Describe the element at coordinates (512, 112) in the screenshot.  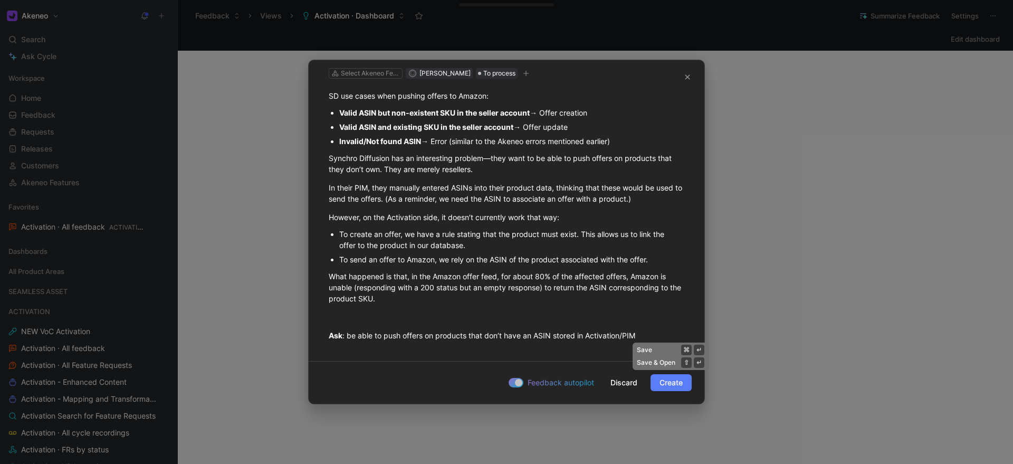
I see `div: → Offer creation` at that location.